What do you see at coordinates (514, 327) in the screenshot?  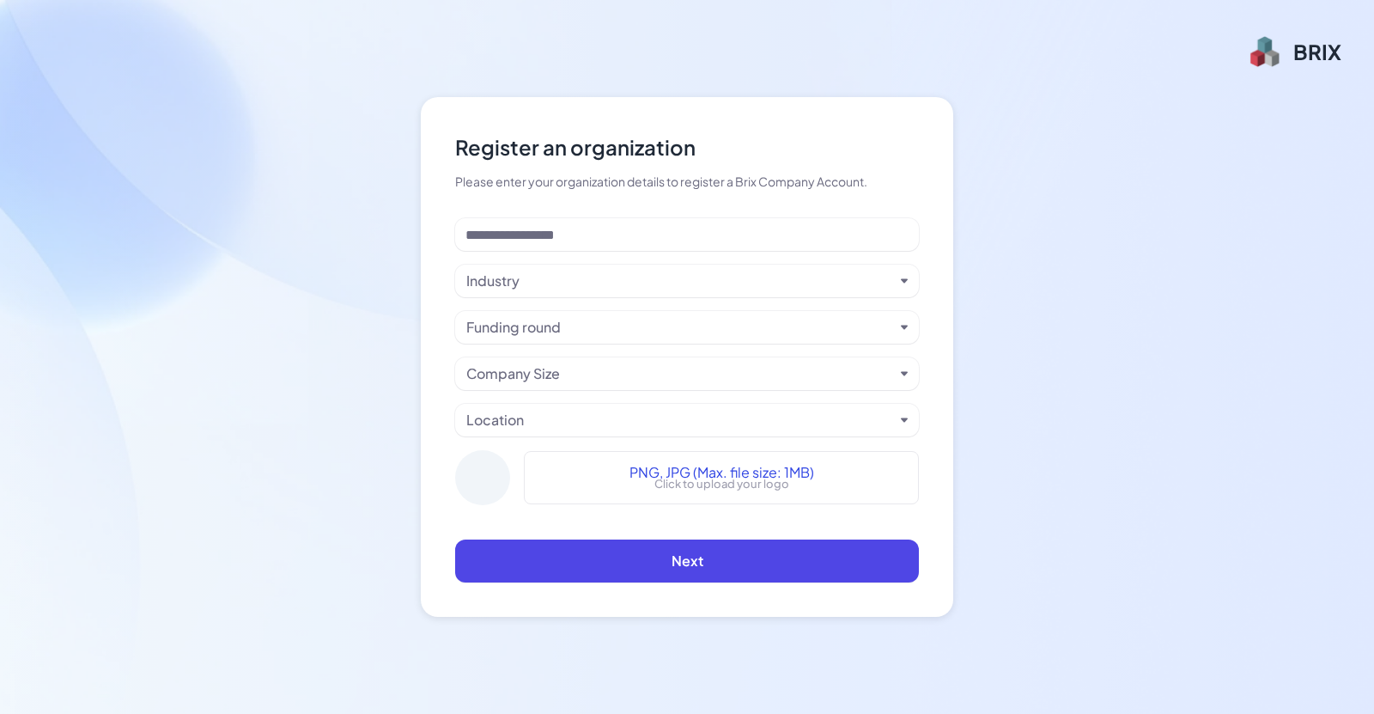 I see `div: Funding round` at bounding box center [514, 327].